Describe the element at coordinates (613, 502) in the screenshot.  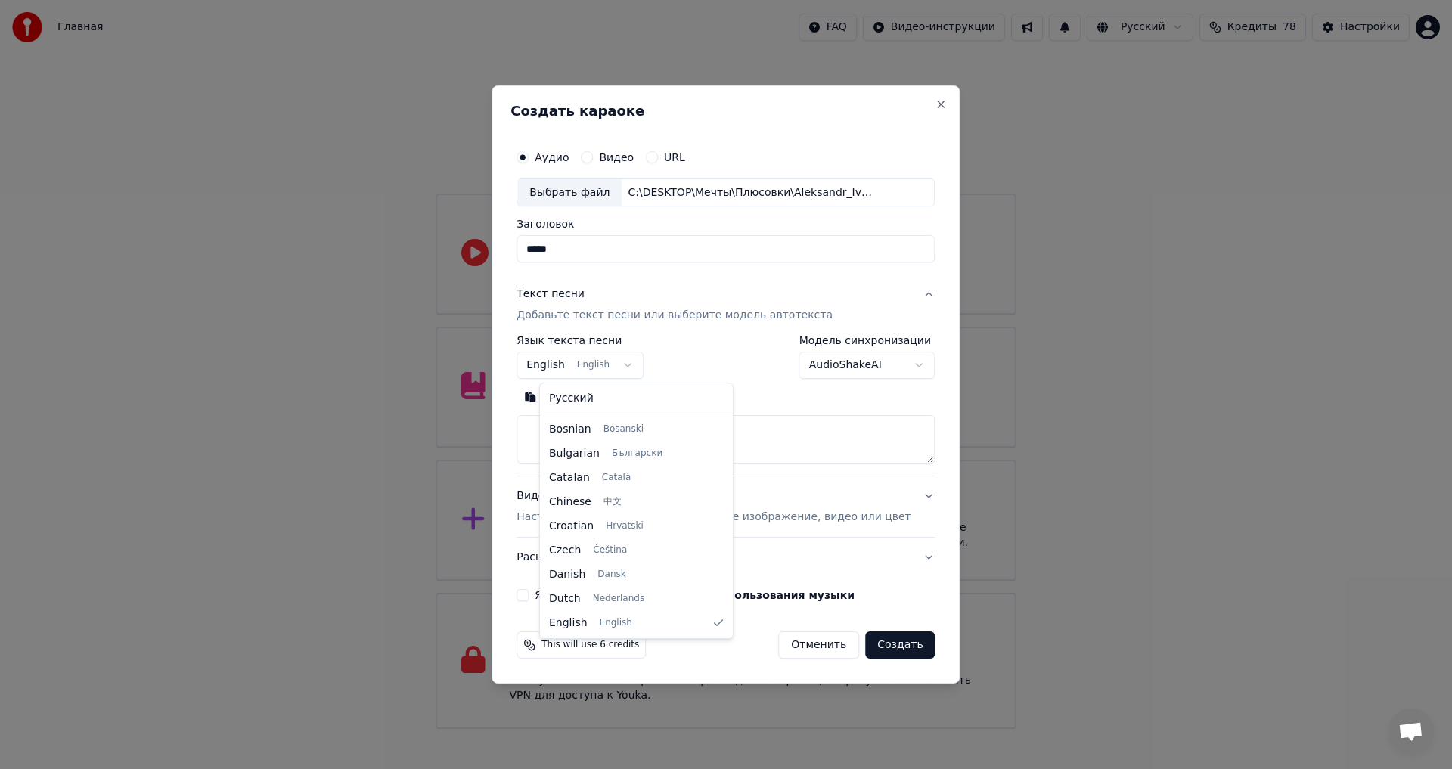
I see `span: 中文` at that location.